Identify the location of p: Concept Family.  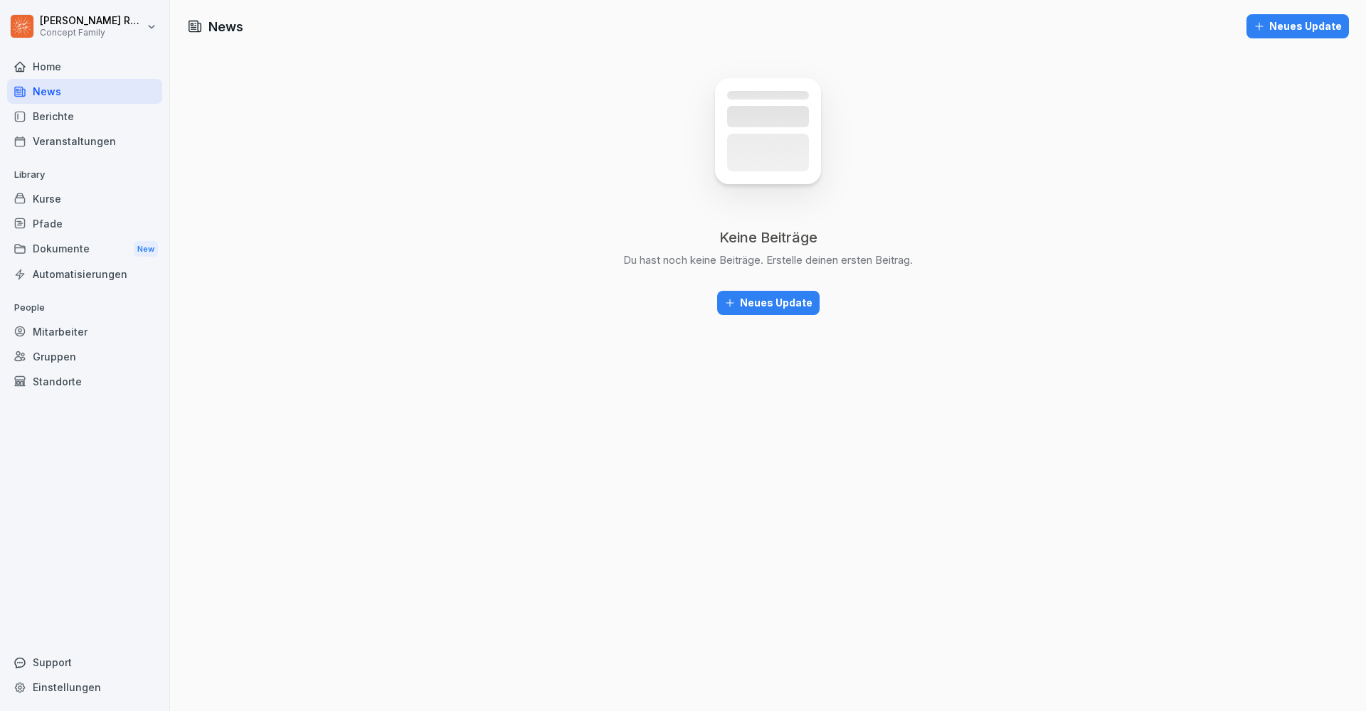
(92, 33).